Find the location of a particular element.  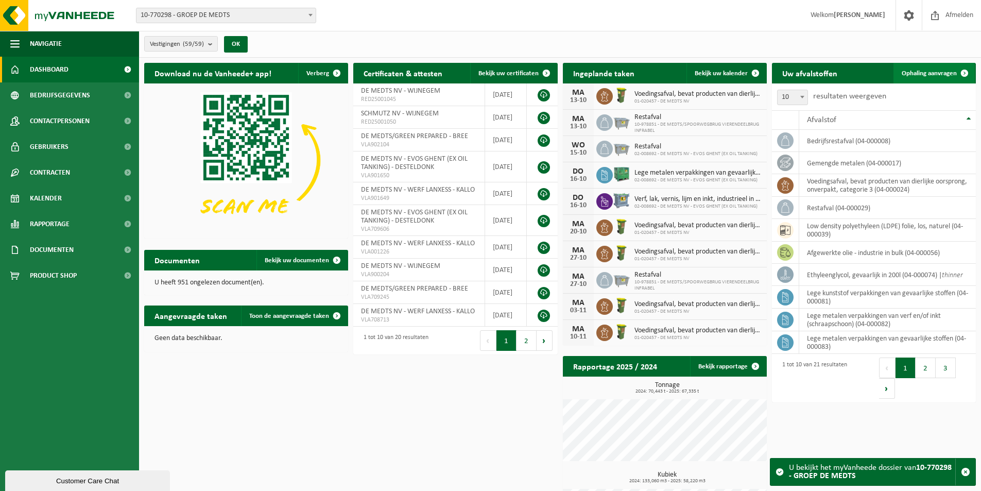

a: Ophaling aanvragen is located at coordinates (934, 73).